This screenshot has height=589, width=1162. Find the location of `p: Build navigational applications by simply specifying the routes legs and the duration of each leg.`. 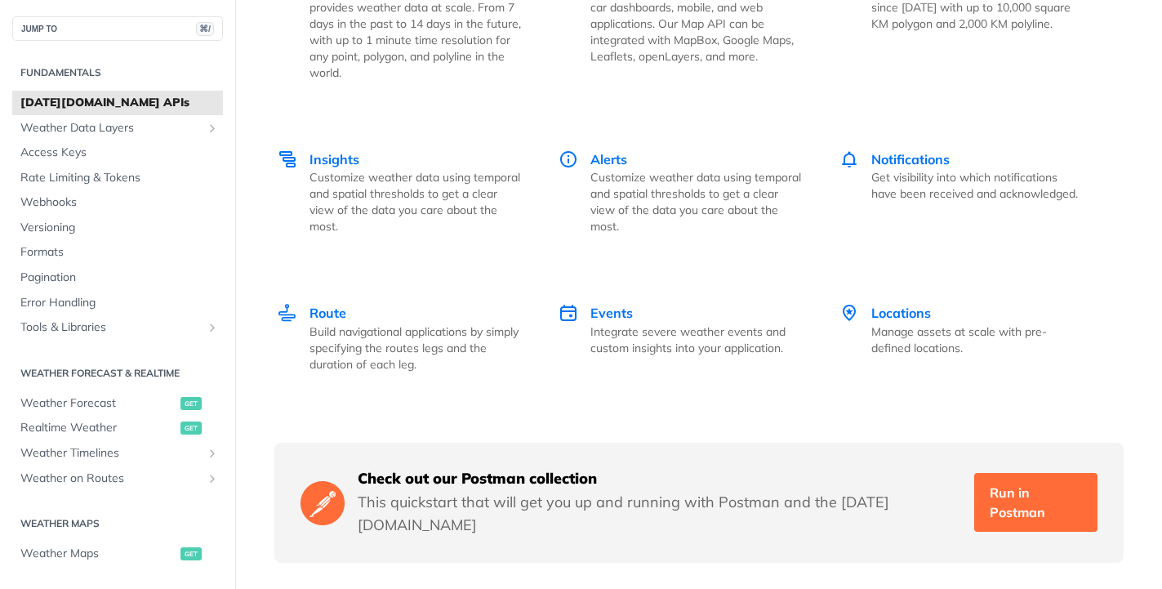

p: Build navigational applications by simply specifying the routes legs and the duration of each leg. is located at coordinates (416, 348).